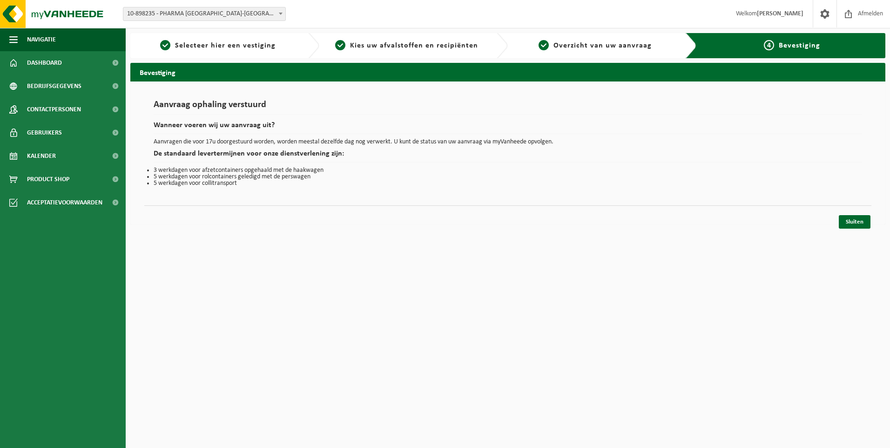  Describe the element at coordinates (54, 109) in the screenshot. I see `span: Contactpersonen` at that location.